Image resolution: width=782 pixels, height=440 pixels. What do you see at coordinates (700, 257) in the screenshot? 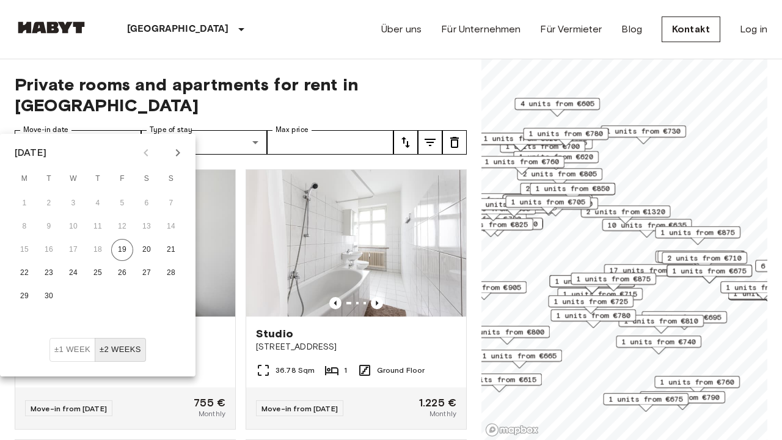
I see `span: 1 units from €710` at bounding box center [700, 257].